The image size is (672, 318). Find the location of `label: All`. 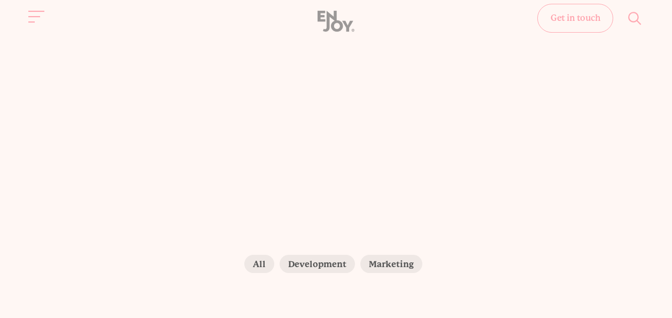

label: All is located at coordinates (259, 264).